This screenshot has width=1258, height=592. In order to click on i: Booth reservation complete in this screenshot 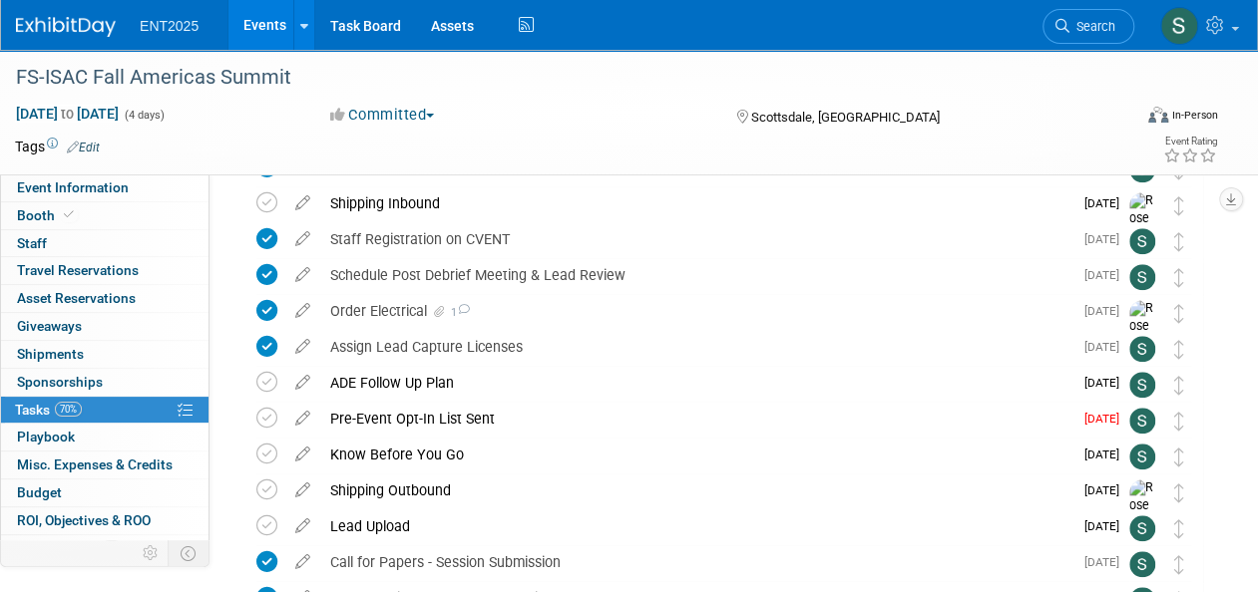, I will do `click(69, 214)`.